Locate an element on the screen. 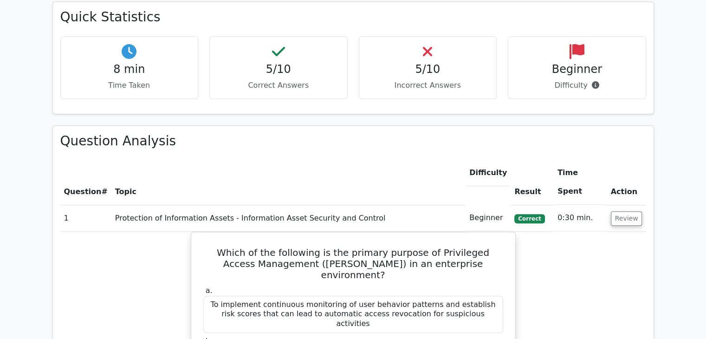  p: Correct Answers is located at coordinates (279, 85).